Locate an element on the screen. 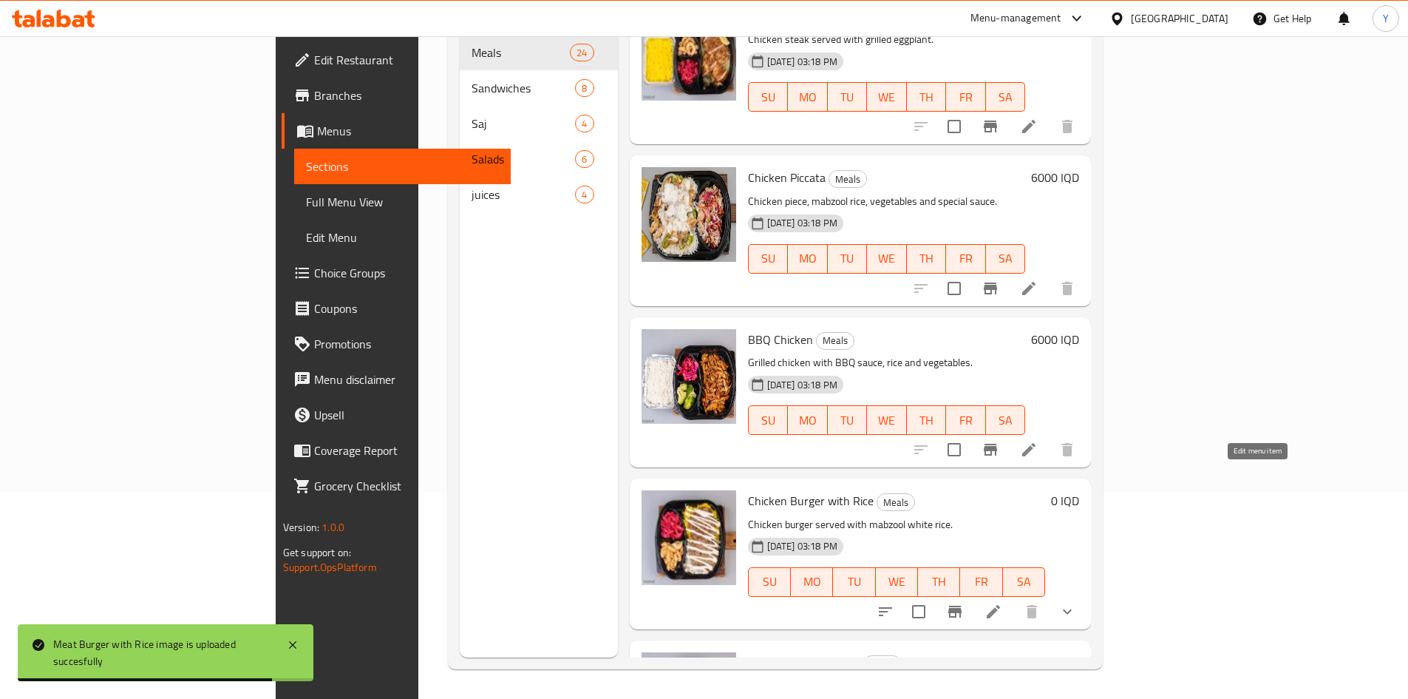  span: Branches is located at coordinates (407, 95).